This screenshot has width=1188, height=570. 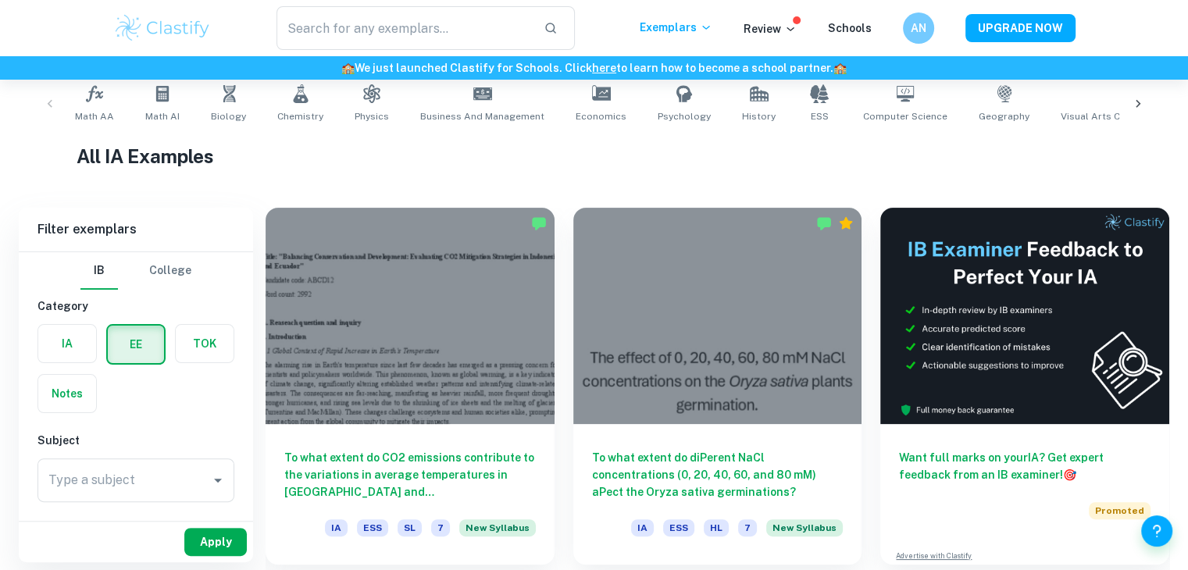 I want to click on img: Clastify logo, so click(x=162, y=28).